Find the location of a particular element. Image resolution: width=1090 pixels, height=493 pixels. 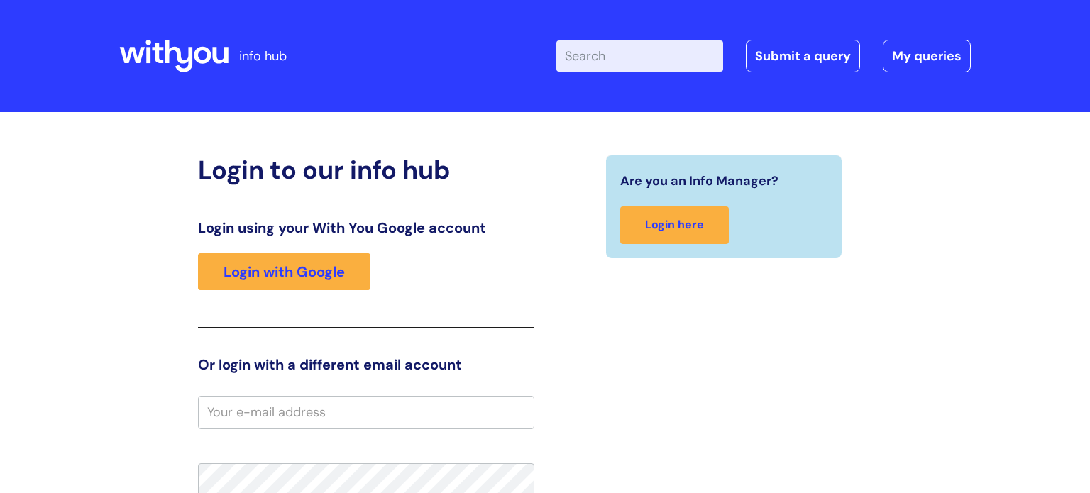

a: Submit a query is located at coordinates (803, 56).